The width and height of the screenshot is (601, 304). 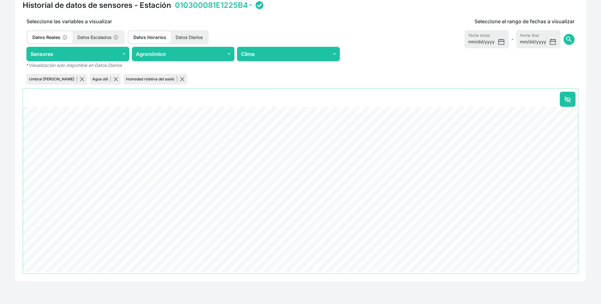 I want to click on em: Visualización solo disponible en Datos Diarios, so click(x=75, y=65).